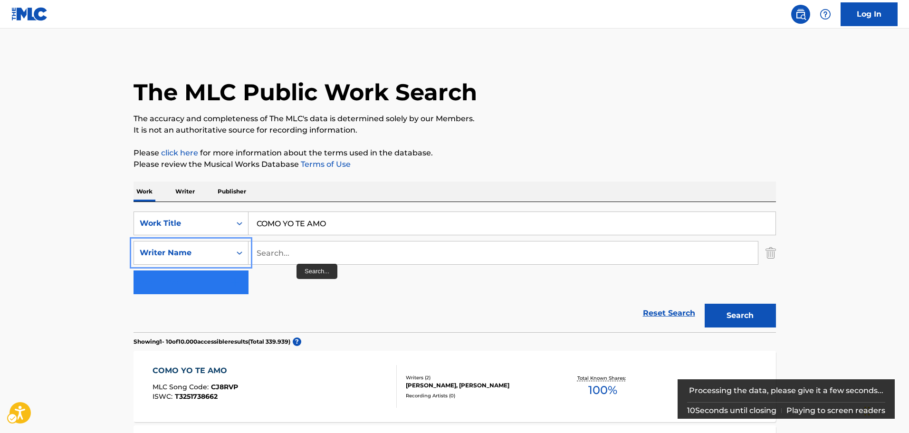  Describe the element at coordinates (29, 14) in the screenshot. I see `img: MLC Logo` at that location.